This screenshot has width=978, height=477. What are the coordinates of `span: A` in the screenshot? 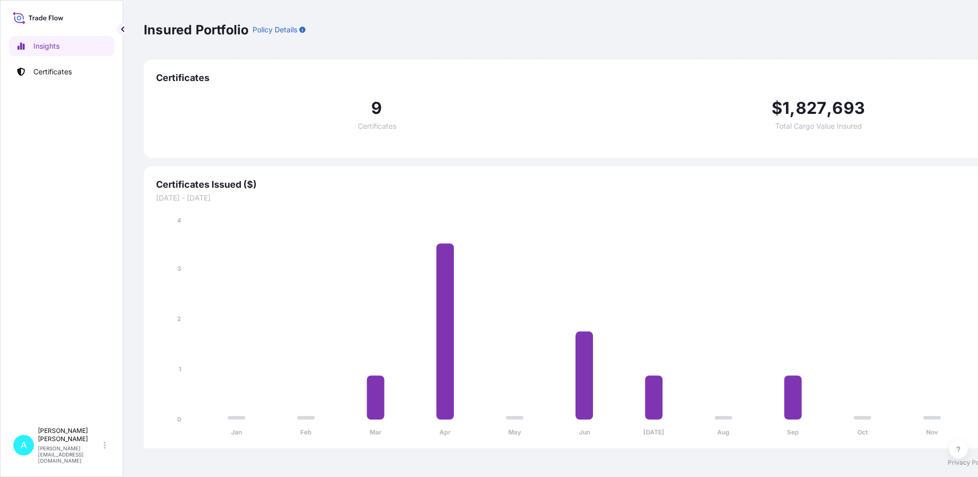 It's located at (24, 445).